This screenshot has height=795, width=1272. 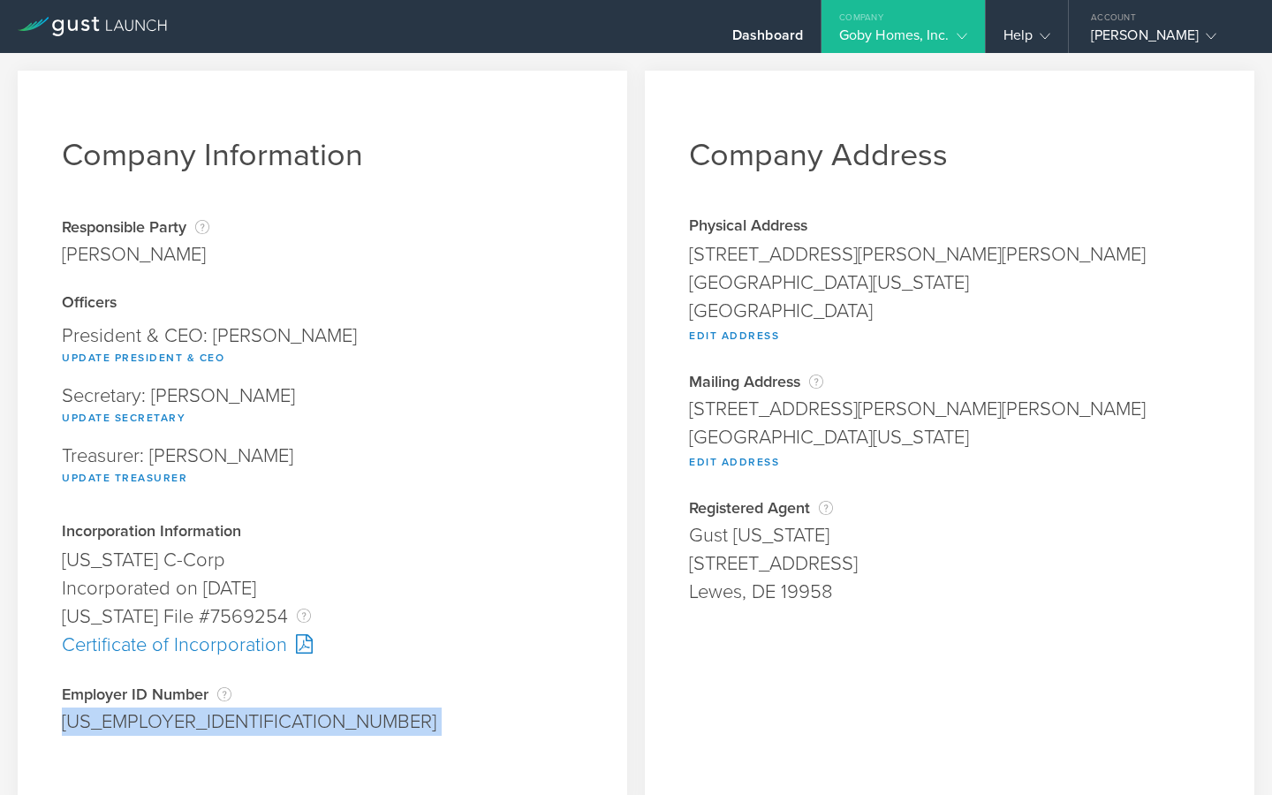 I want to click on div: Physical Address, so click(x=950, y=227).